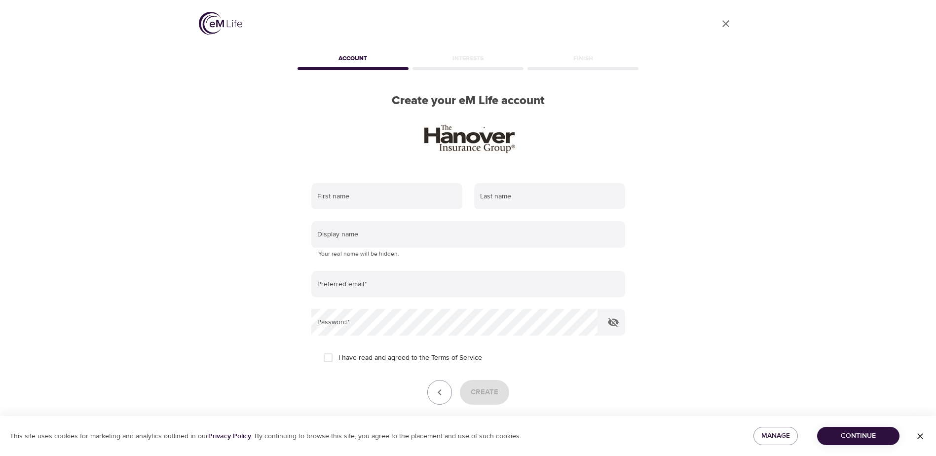  What do you see at coordinates (229, 436) in the screenshot?
I see `b: Privacy Policy` at bounding box center [229, 436].